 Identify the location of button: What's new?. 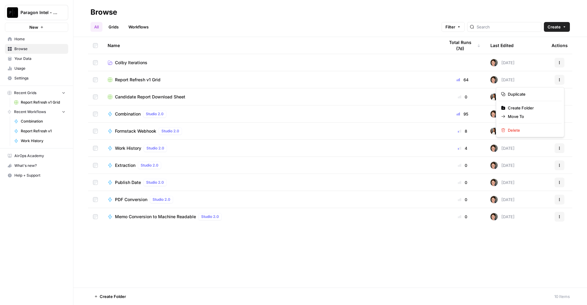
(36, 166).